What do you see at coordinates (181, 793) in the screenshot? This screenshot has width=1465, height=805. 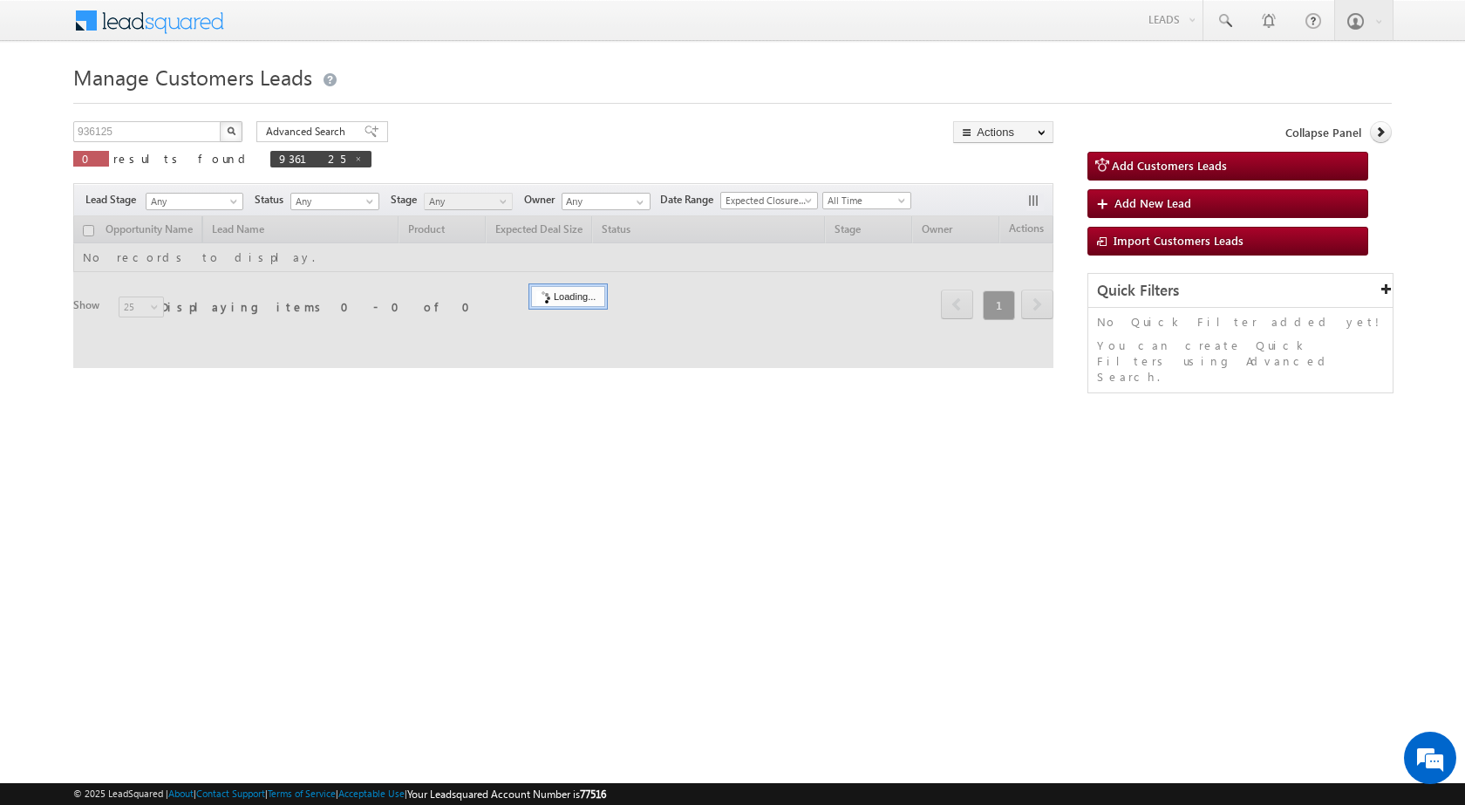 I see `a: About` at bounding box center [181, 793].